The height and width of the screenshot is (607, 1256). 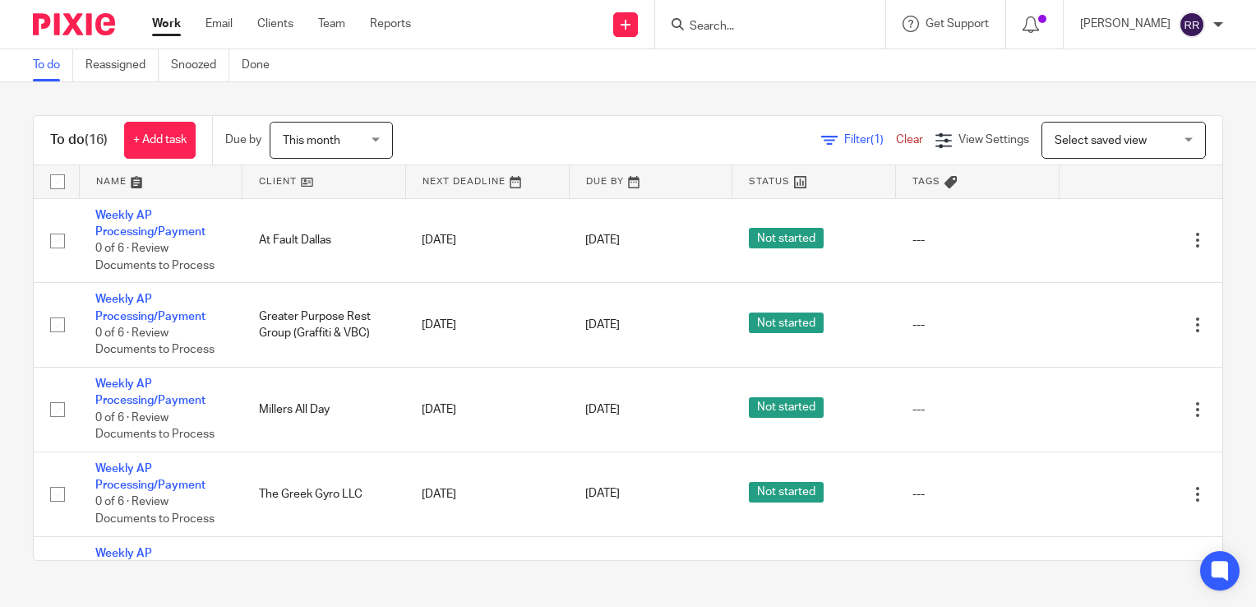 I want to click on a: Clear, so click(x=909, y=140).